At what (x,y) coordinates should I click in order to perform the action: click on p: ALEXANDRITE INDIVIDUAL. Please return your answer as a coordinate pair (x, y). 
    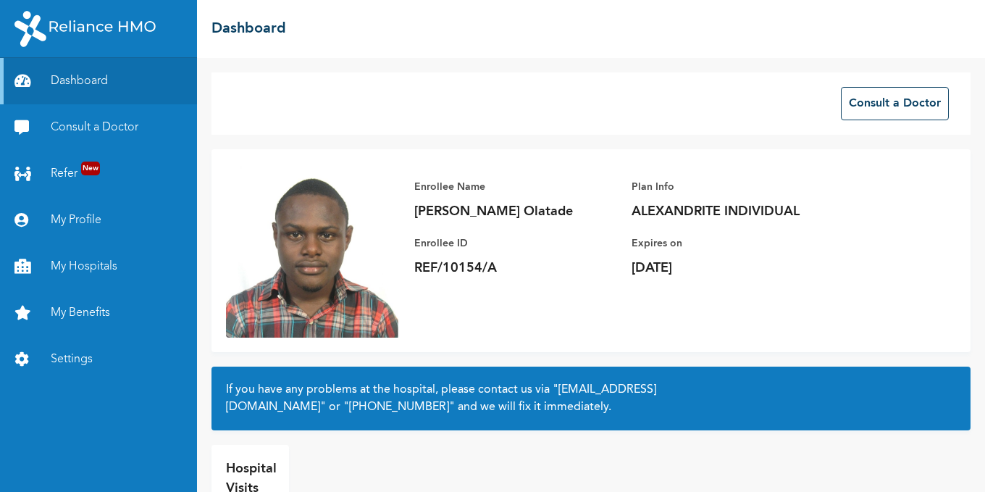
    Looking at the image, I should click on (733, 212).